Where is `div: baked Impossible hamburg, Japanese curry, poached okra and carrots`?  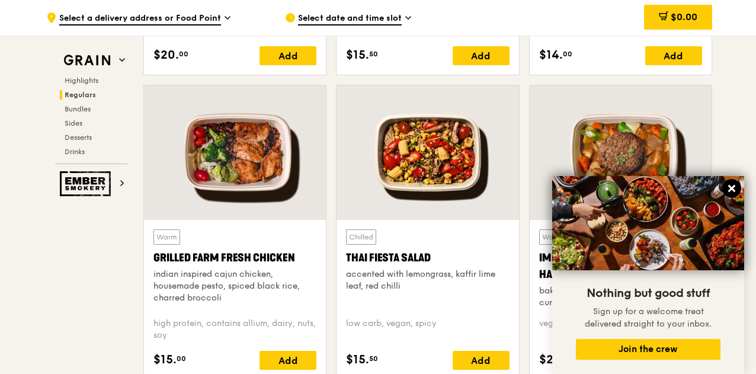
div: baked Impossible hamburg, Japanese curry, poached okra and carrots is located at coordinates (620, 297).